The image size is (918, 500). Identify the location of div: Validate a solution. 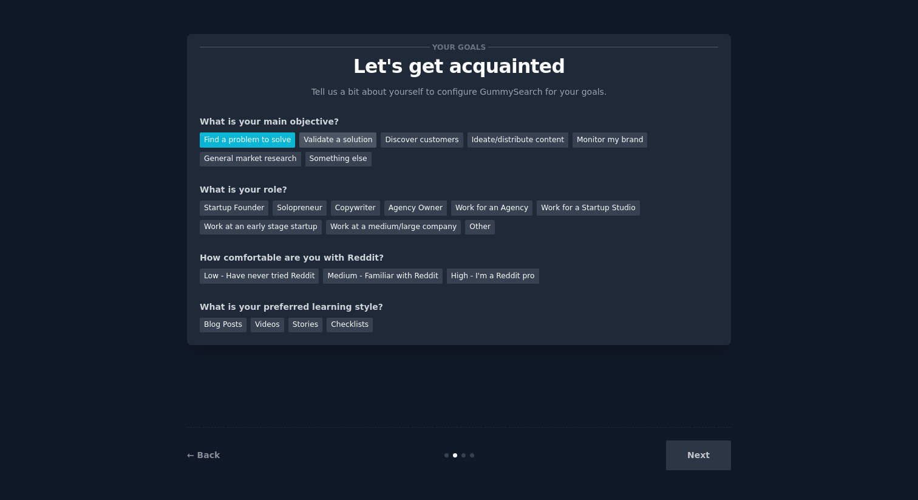
(338, 140).